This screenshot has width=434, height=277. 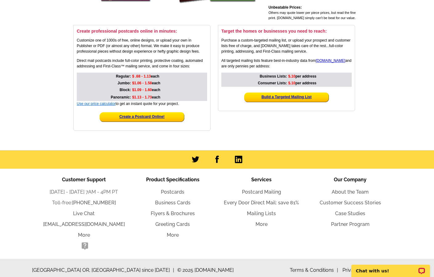 I want to click on strong: Regular:, so click(x=123, y=76).